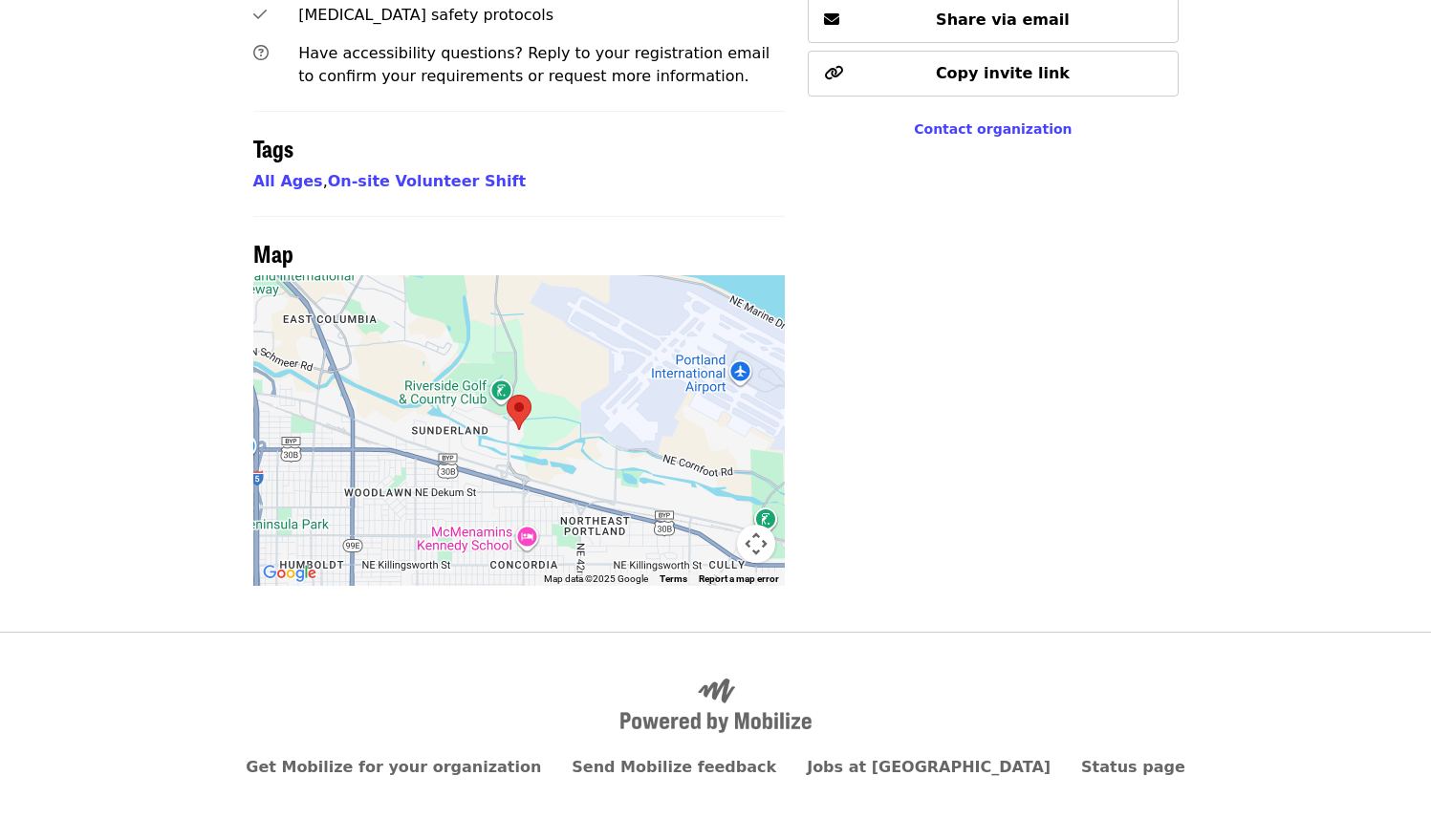 This screenshot has width=1431, height=819. What do you see at coordinates (426, 181) in the screenshot?
I see `a: On-site Volunteer Shift` at bounding box center [426, 181].